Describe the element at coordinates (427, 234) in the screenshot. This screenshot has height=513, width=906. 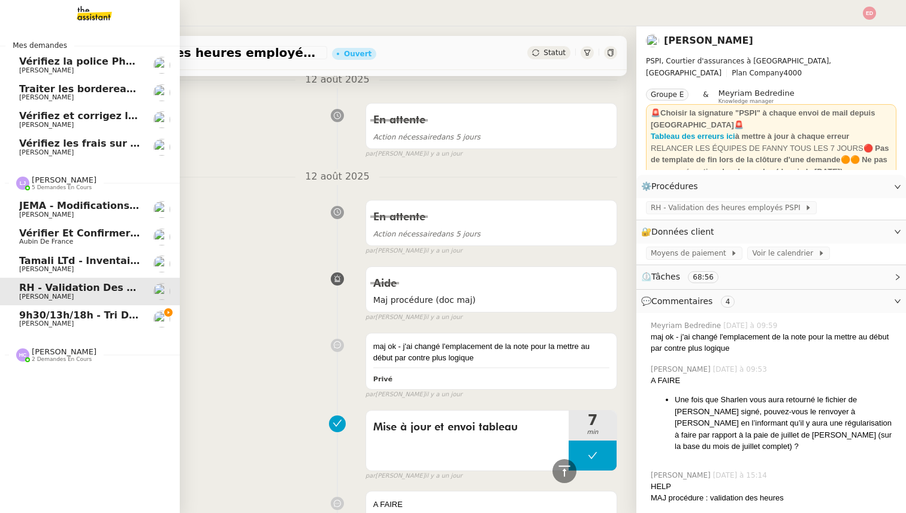
I see `span: dans 5 jours` at that location.